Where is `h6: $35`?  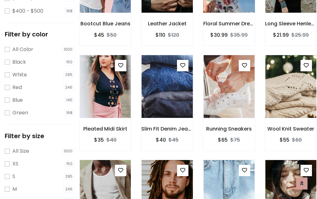 h6: $35 is located at coordinates (99, 140).